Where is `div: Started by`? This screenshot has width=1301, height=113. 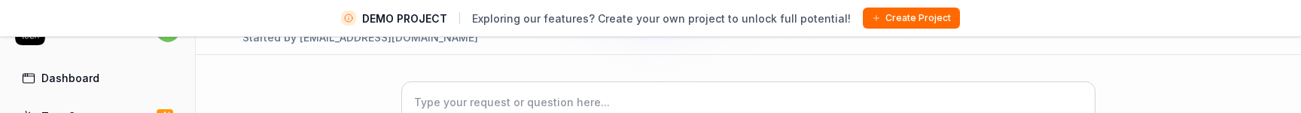 div: Started by is located at coordinates (360, 37).